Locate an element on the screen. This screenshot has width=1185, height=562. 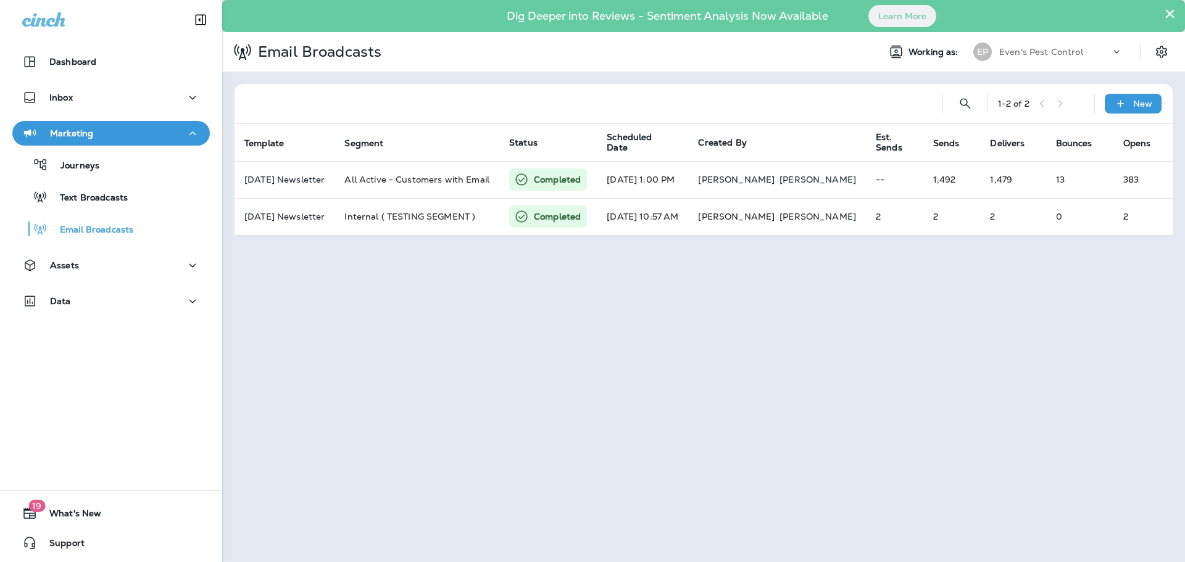
button: Data is located at coordinates (111, 301).